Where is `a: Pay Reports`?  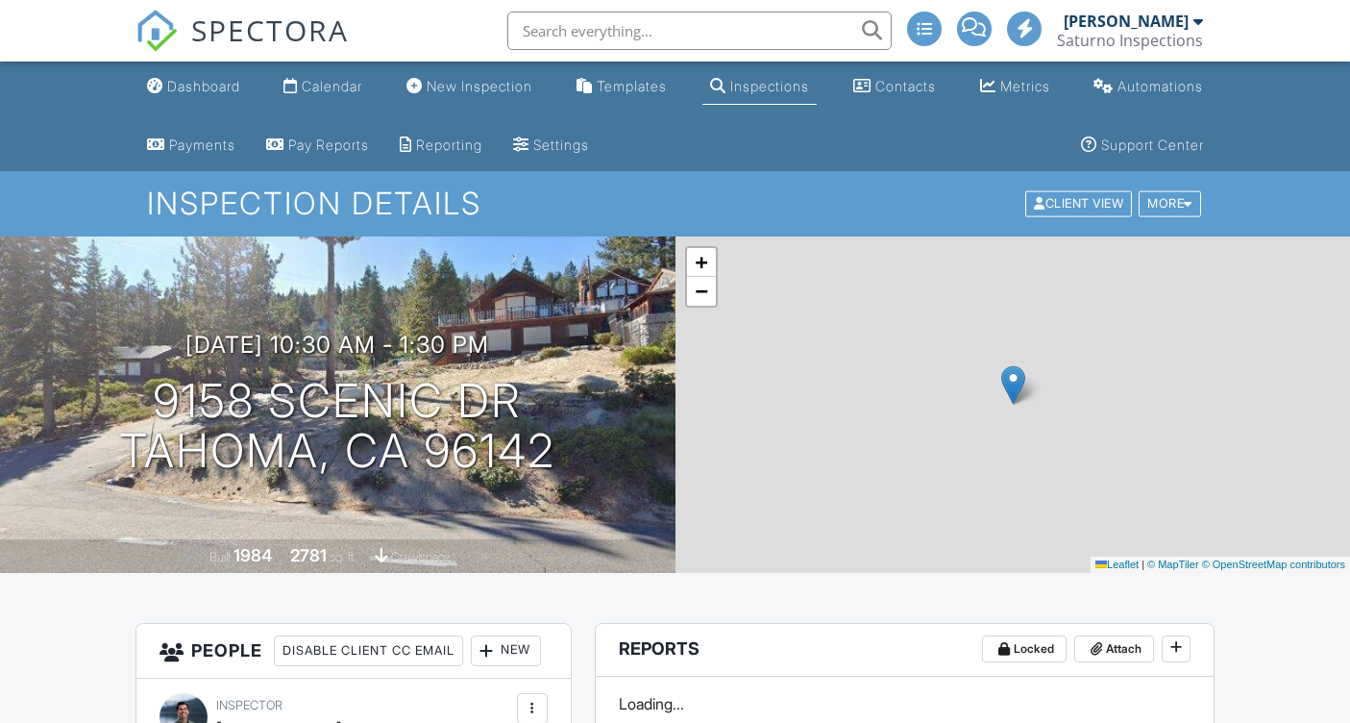 a: Pay Reports is located at coordinates (317, 145).